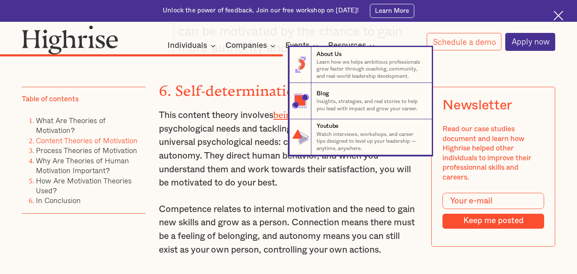 The width and height of the screenshot is (577, 274). What do you see at coordinates (370, 141) in the screenshot?
I see `p: Watch interviews, workshops, and career tips designed to level up your leadership — anytime, anyw...` at bounding box center [370, 141].